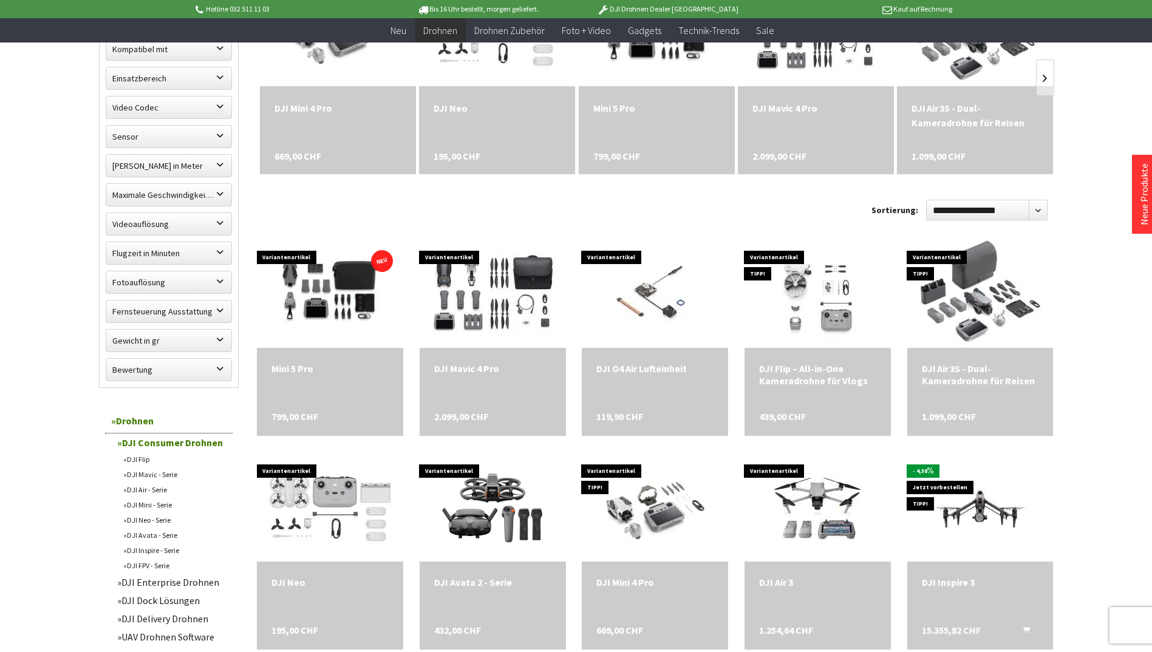  What do you see at coordinates (817, 375) in the screenshot?
I see `div: DJI Flip – All-in-One Kameradrohne für Vlogs` at bounding box center [817, 375].